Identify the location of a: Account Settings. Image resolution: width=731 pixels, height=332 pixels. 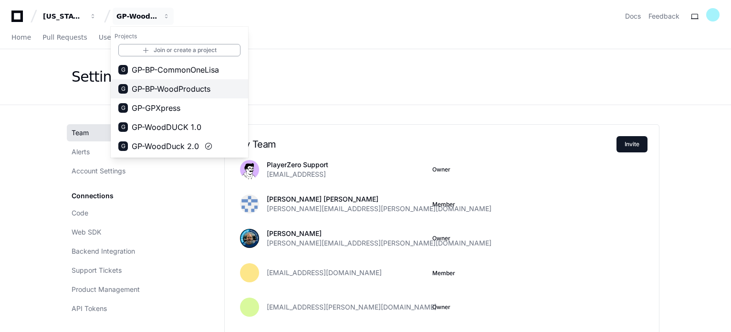
(134, 171).